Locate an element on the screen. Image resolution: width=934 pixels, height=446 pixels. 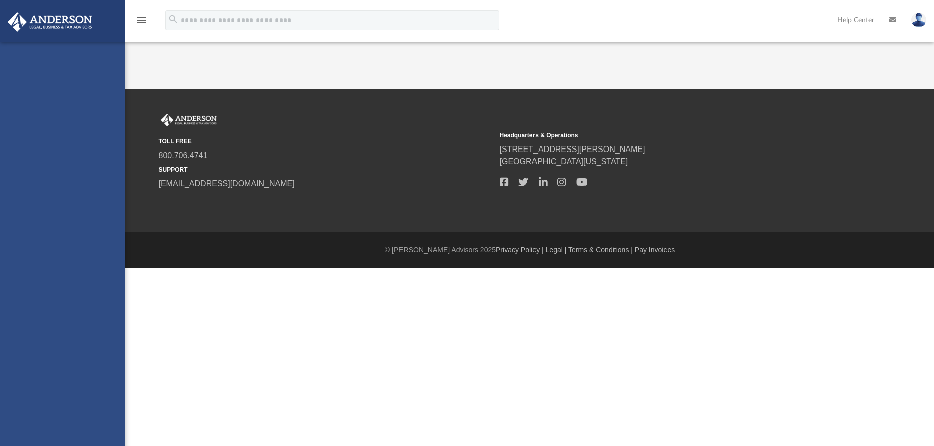
a: Pay Invoices is located at coordinates (654, 250).